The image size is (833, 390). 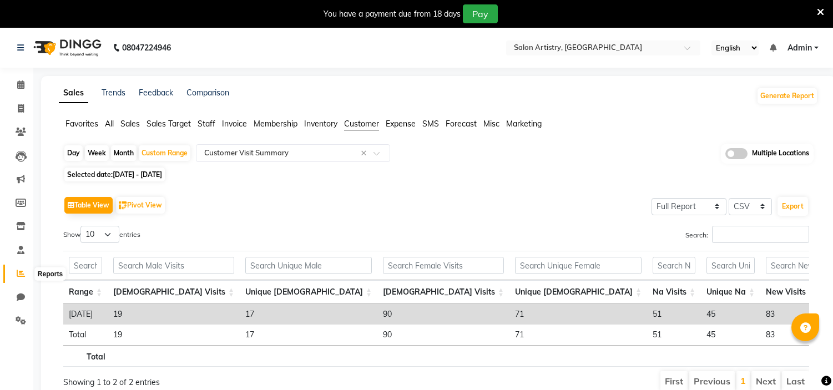 What do you see at coordinates (361, 124) in the screenshot?
I see `span: Customer` at bounding box center [361, 124].